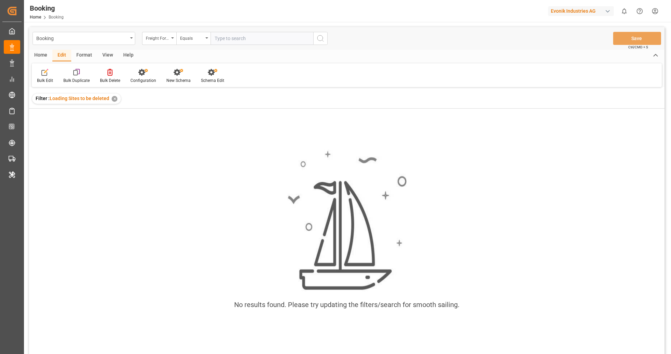 The height and width of the screenshot is (354, 671). Describe the element at coordinates (320, 38) in the screenshot. I see `button: search button` at that location.